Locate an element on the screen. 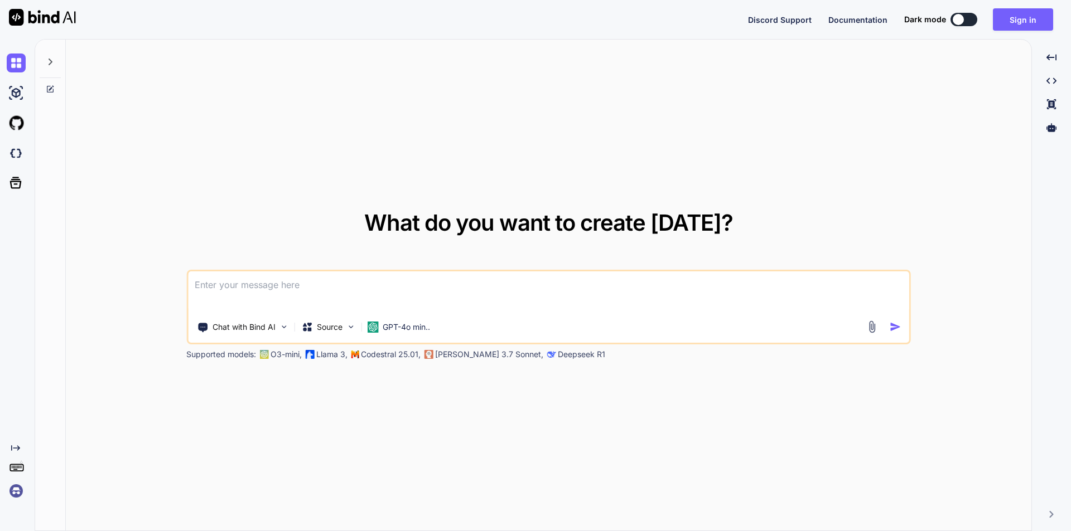 The width and height of the screenshot is (1071, 531). img: ai-studio is located at coordinates (16, 93).